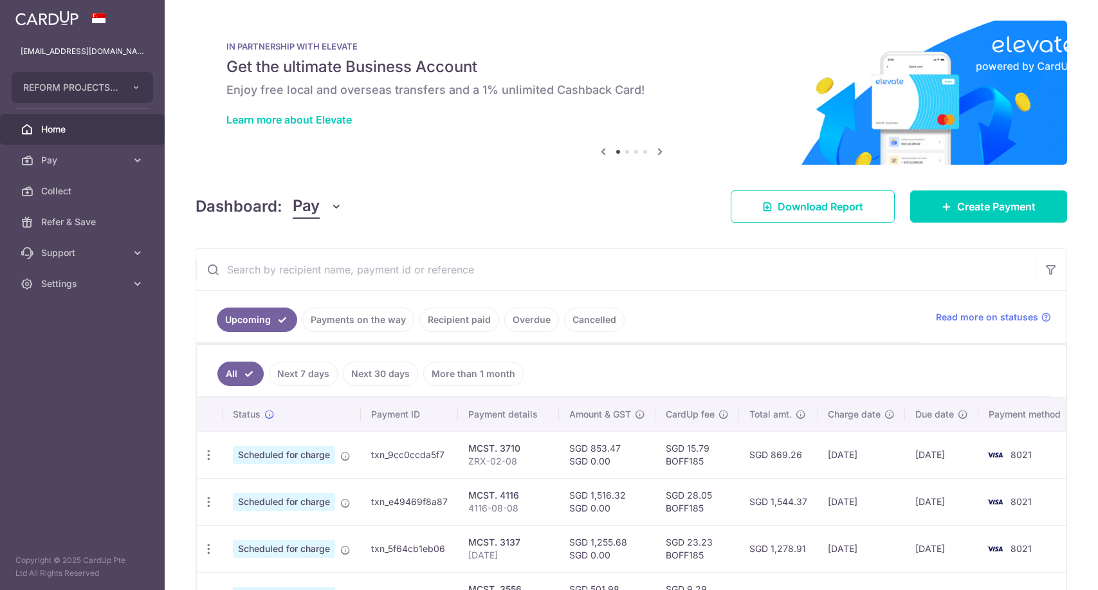  Describe the element at coordinates (409, 548) in the screenshot. I see `td: txn_5f64cb1eb06` at that location.